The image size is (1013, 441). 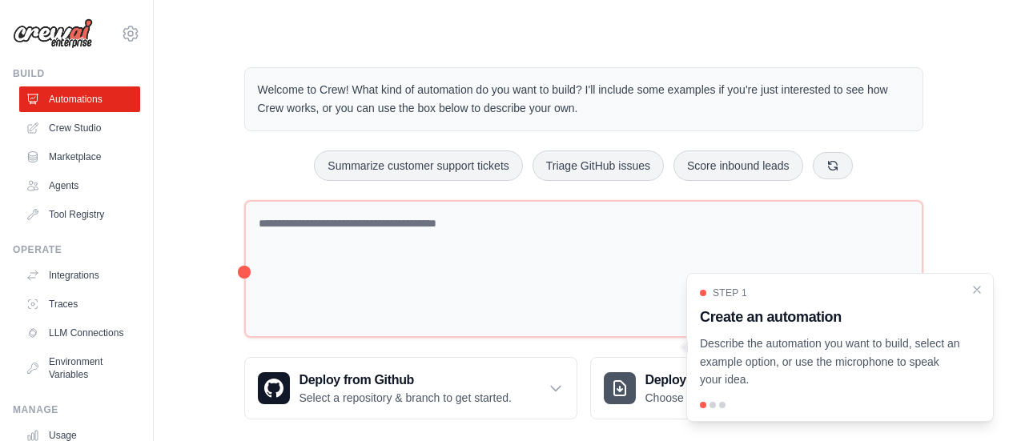 I want to click on p: Select a repository & branch to get started., so click(x=405, y=398).